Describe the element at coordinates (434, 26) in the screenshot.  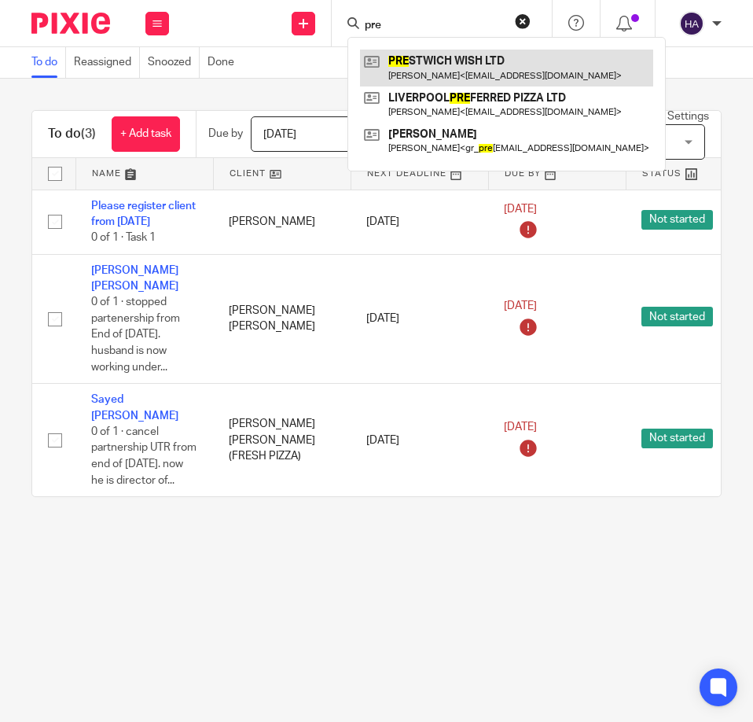
I see `input: Search` at that location.